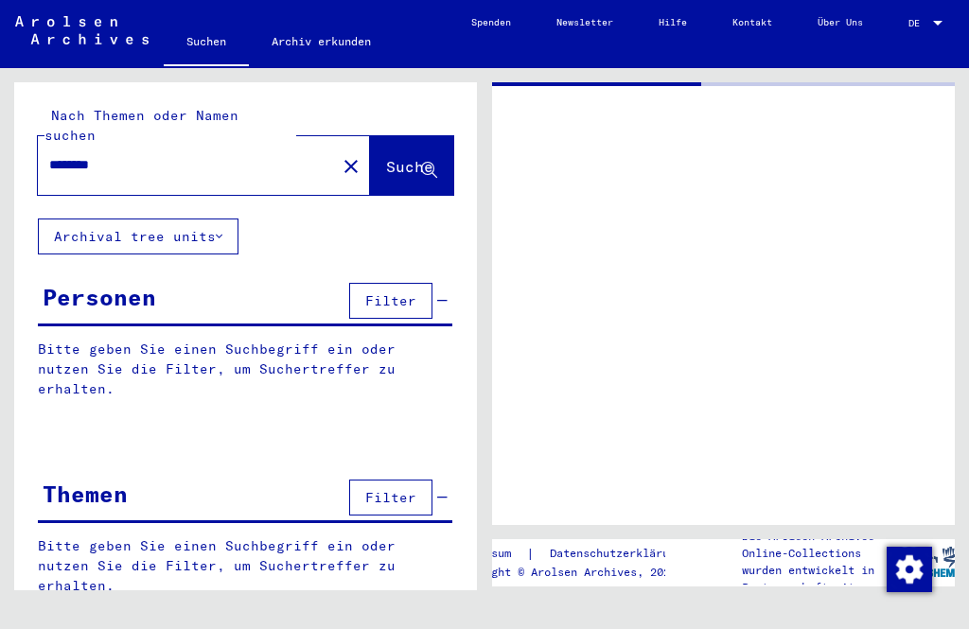  What do you see at coordinates (206, 44) in the screenshot?
I see `a: Suchen` at bounding box center [206, 44].